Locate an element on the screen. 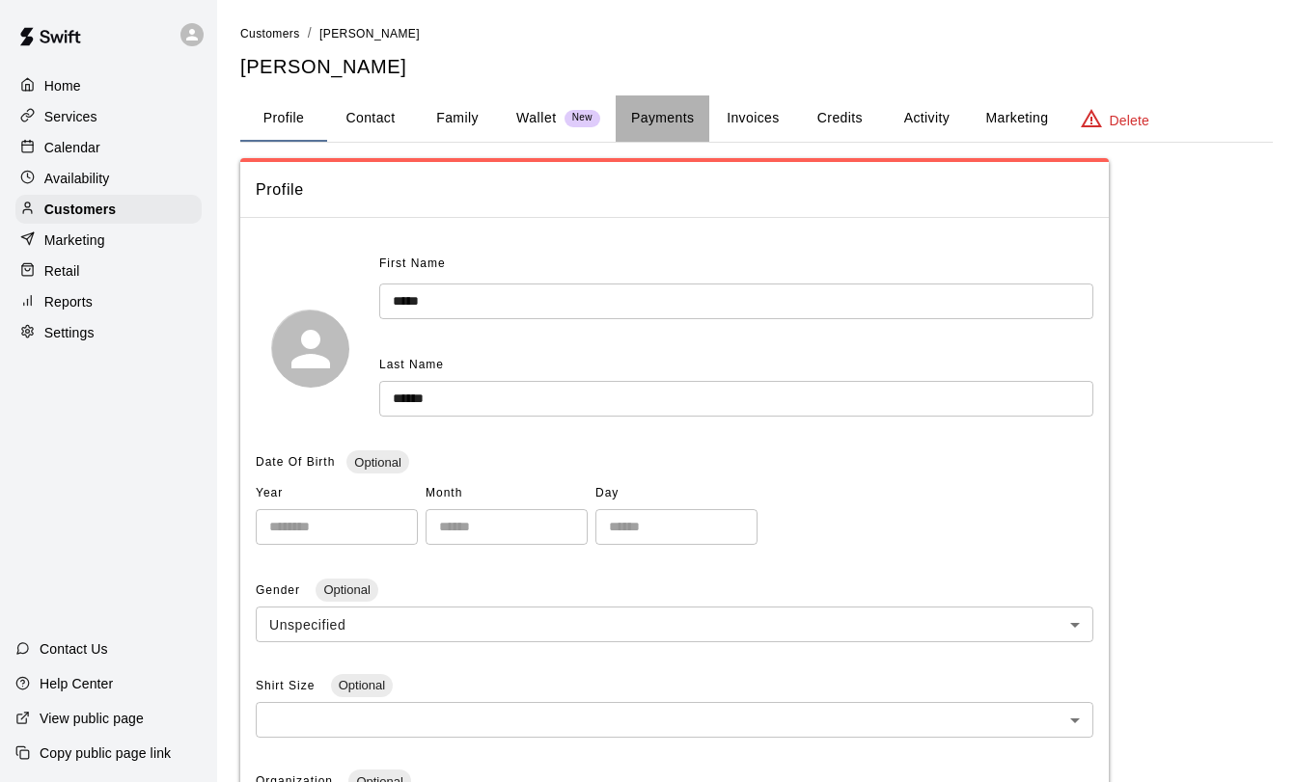  span: Day is located at coordinates (676, 494).